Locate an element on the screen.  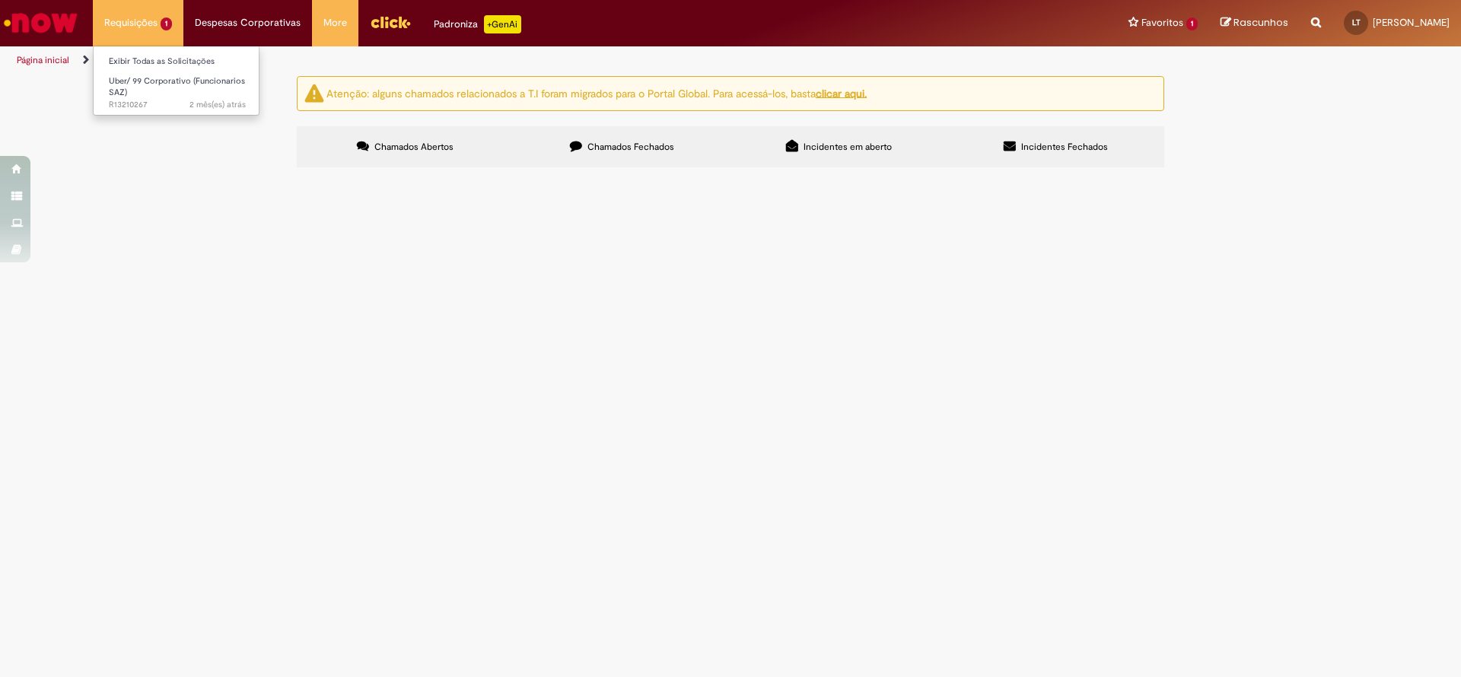
ul: Trilhas de página is located at coordinates (487, 60).